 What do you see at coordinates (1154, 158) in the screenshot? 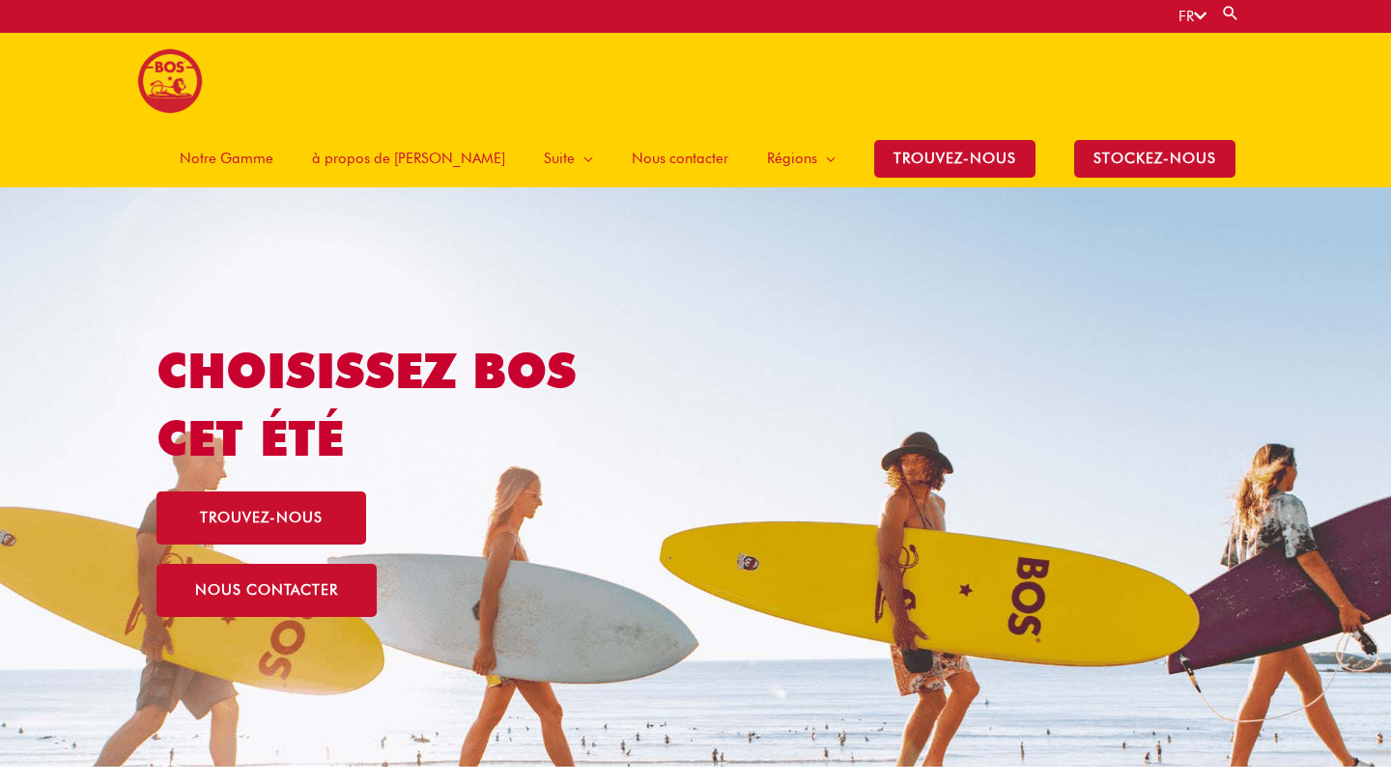
I see `a: stockez-nous` at bounding box center [1154, 158].